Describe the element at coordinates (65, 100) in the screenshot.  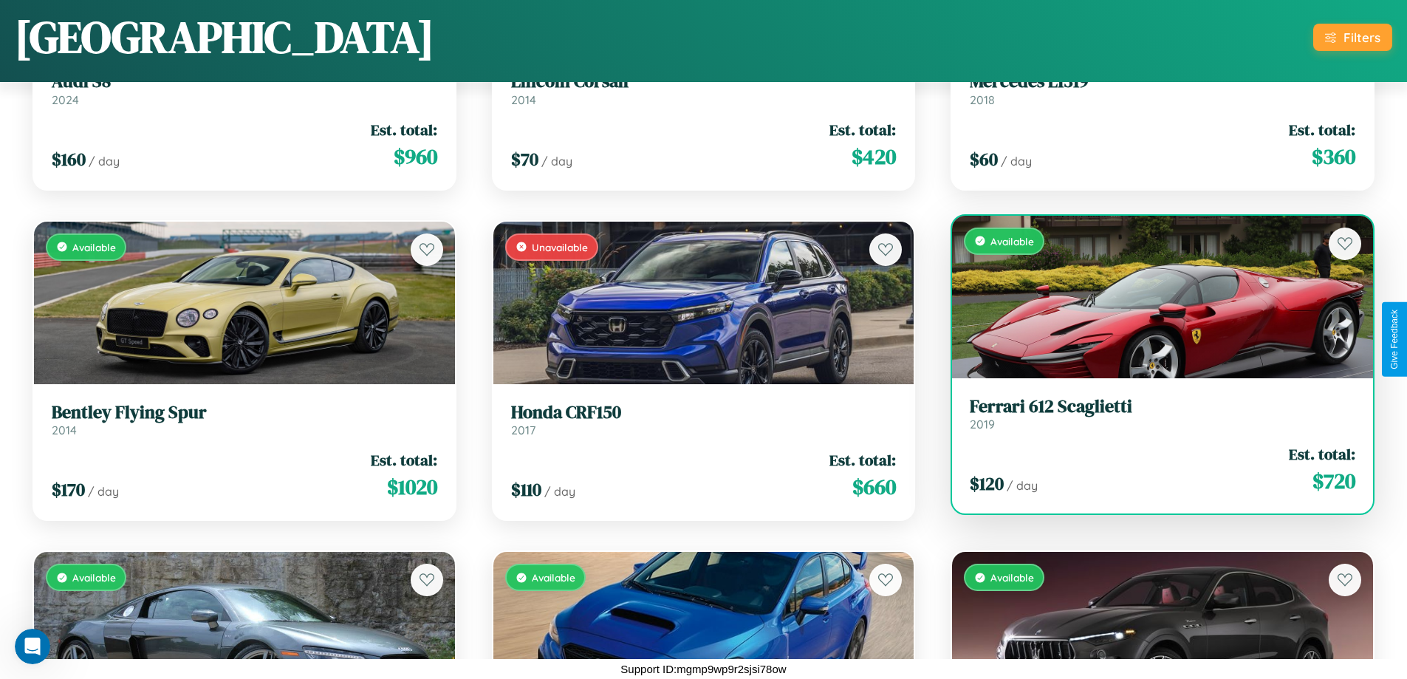
I see `span: 2024` at that location.